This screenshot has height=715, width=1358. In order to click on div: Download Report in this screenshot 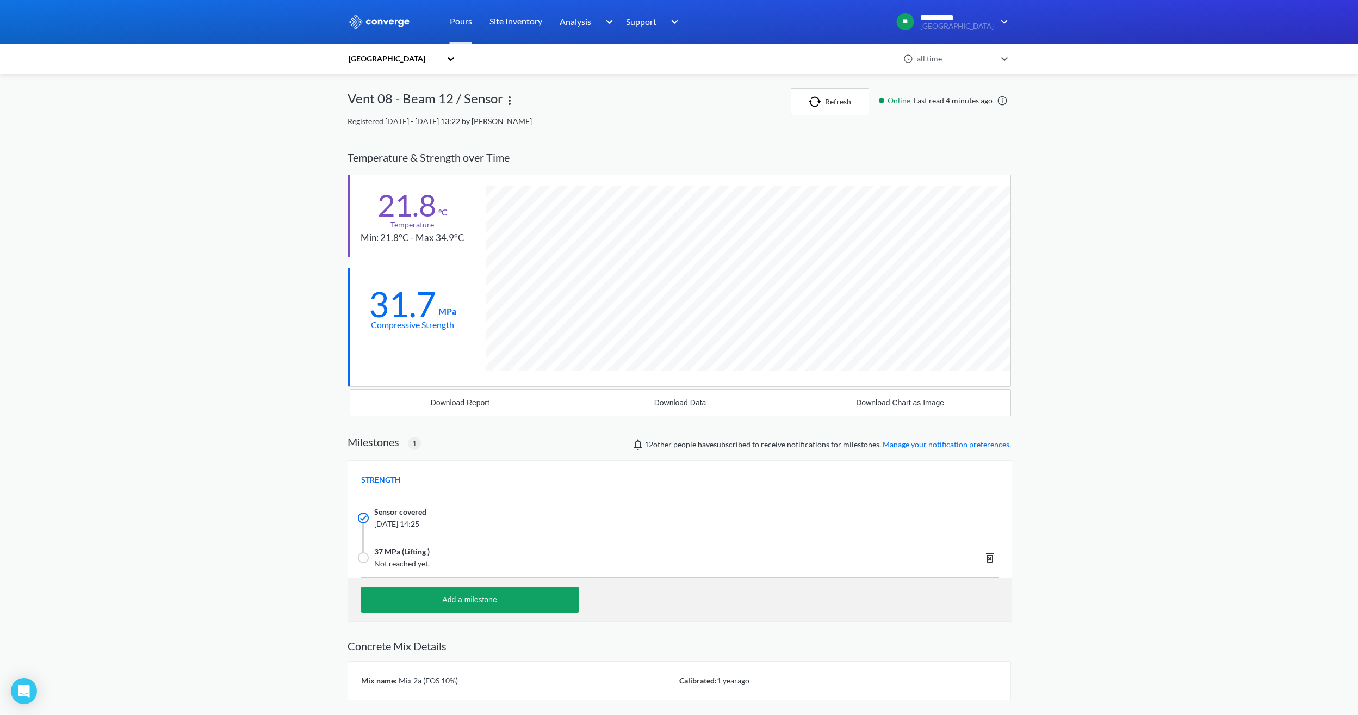, I will do `click(460, 403)`.